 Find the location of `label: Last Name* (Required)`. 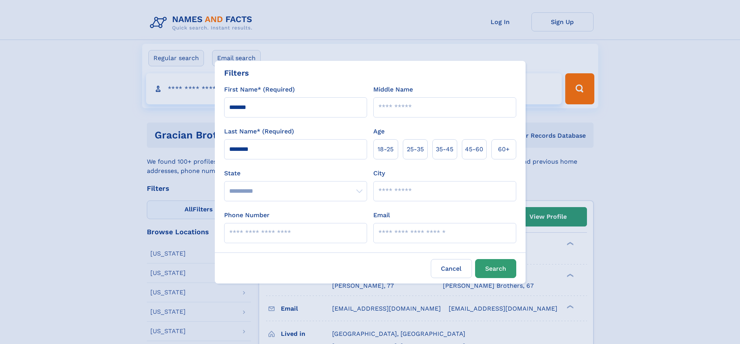

label: Last Name* (Required) is located at coordinates (259, 132).